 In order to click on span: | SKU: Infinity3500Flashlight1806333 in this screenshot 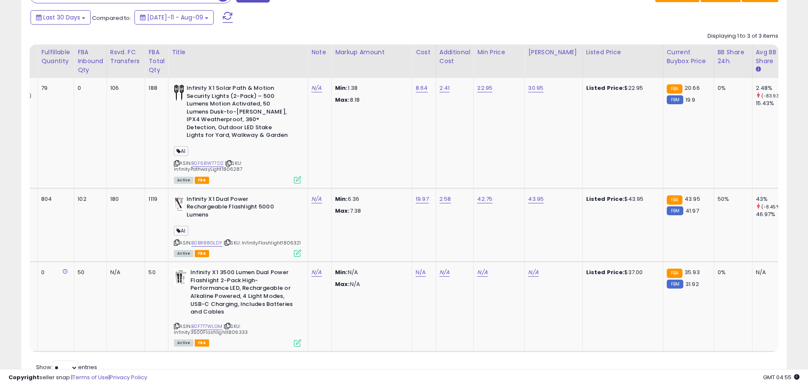, I will do `click(211, 329)`.